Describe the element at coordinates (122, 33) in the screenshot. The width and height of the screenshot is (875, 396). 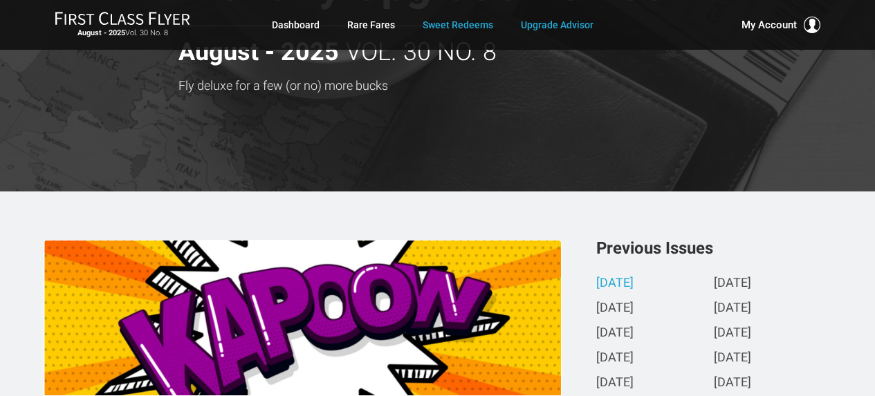
I see `small: Vol. 30 No. 8` at that location.